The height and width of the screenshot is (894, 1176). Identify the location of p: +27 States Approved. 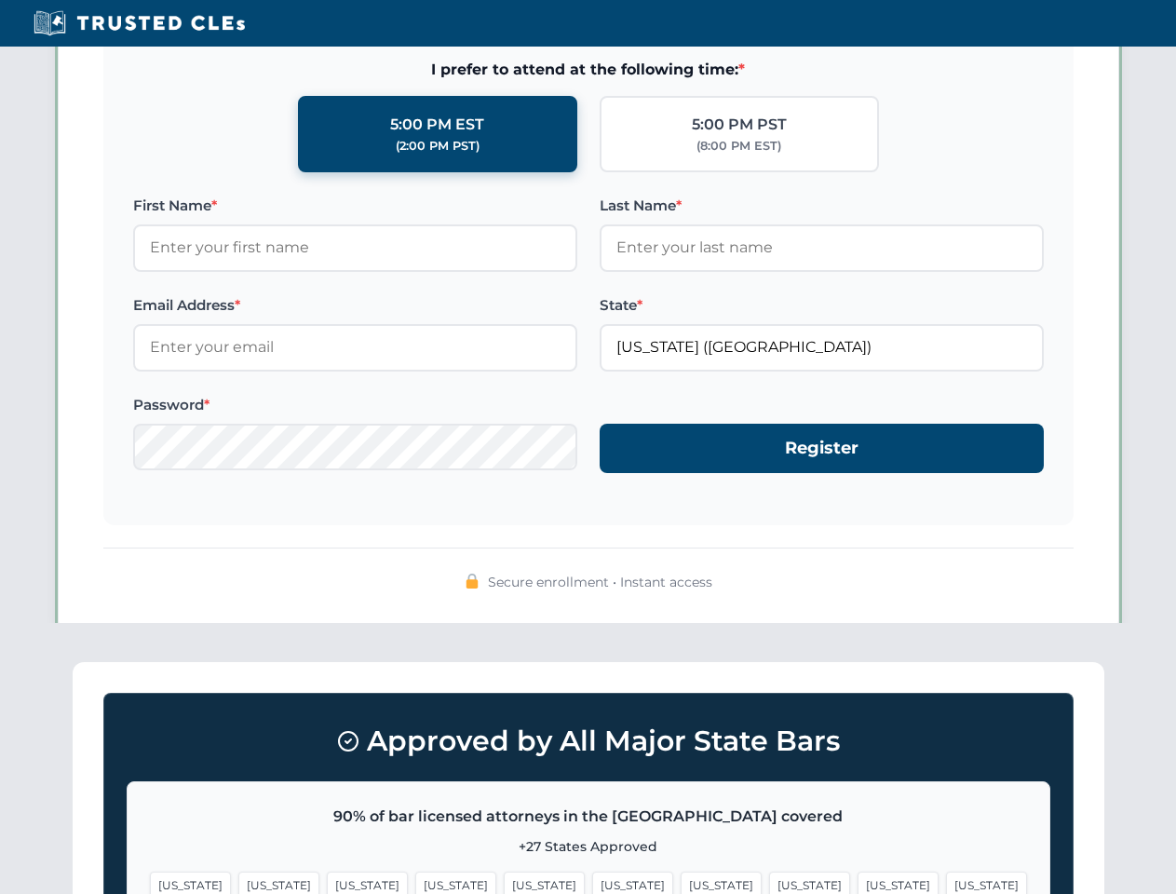
(588, 846).